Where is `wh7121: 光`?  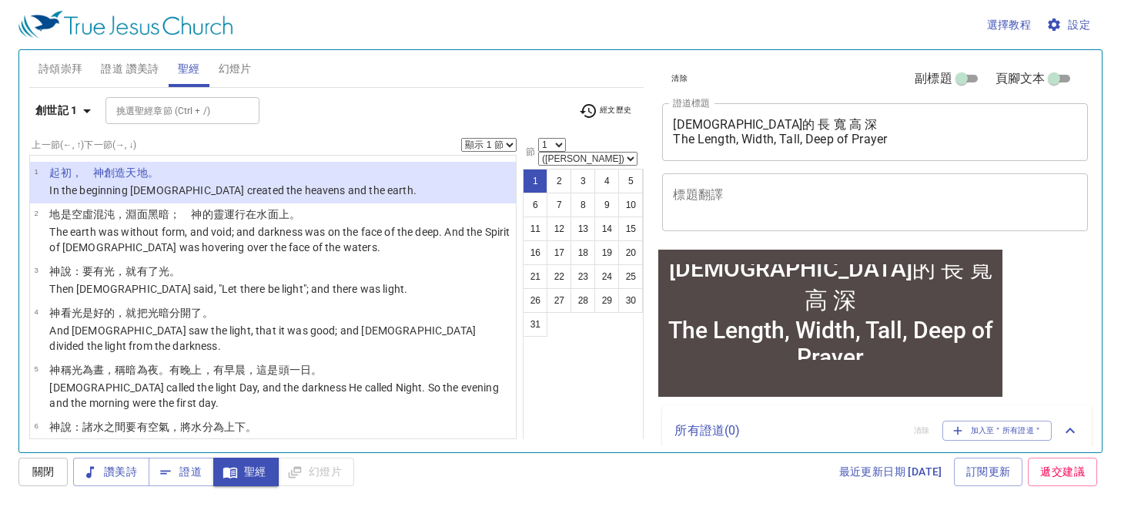 wh7121: 光 is located at coordinates (197, 369).